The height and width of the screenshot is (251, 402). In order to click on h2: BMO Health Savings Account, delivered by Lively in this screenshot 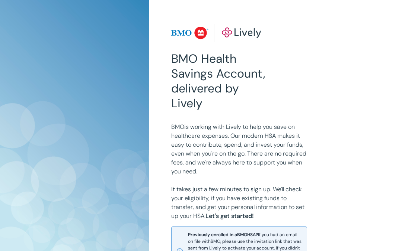, I will do `click(221, 81)`.